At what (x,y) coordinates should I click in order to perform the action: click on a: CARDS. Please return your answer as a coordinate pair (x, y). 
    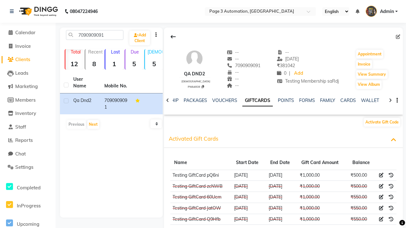
    Looking at the image, I should click on (348, 101).